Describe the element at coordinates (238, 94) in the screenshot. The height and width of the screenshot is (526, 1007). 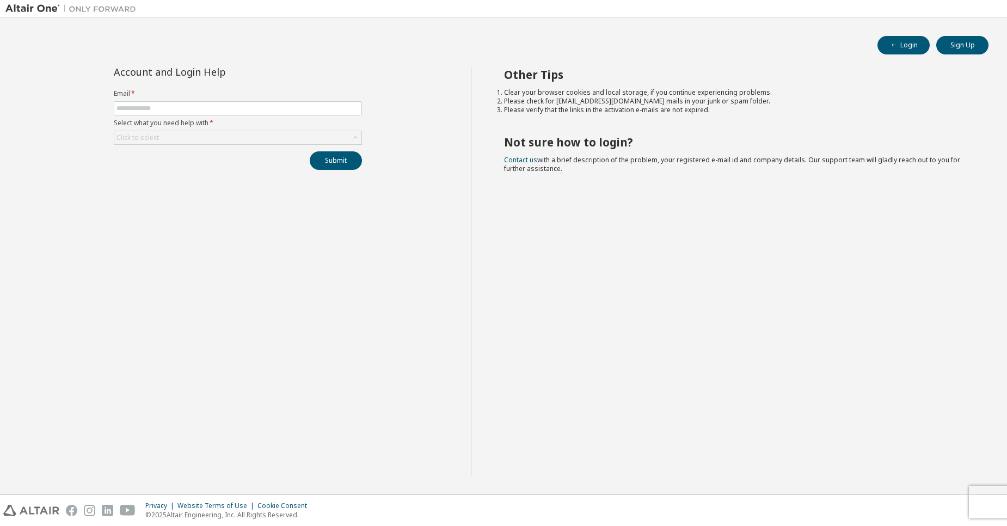
I see `label: Email` at that location.